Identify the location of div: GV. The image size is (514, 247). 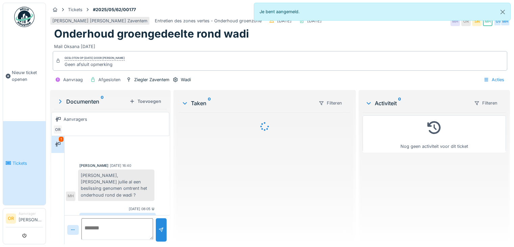
(499, 21).